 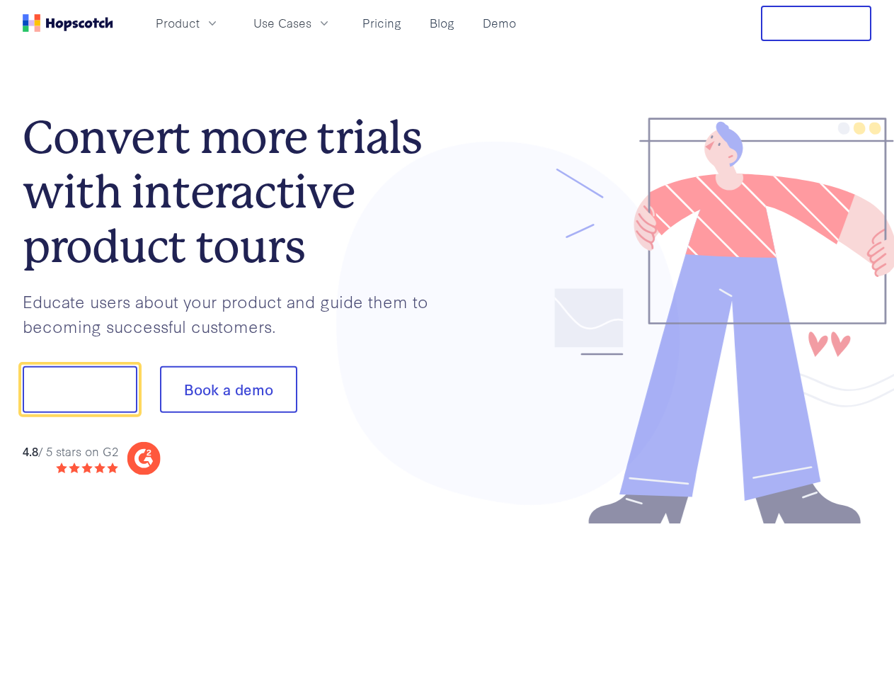 What do you see at coordinates (235, 192) in the screenshot?
I see `h1: Convert more trials with interactive product tours` at bounding box center [235, 192].